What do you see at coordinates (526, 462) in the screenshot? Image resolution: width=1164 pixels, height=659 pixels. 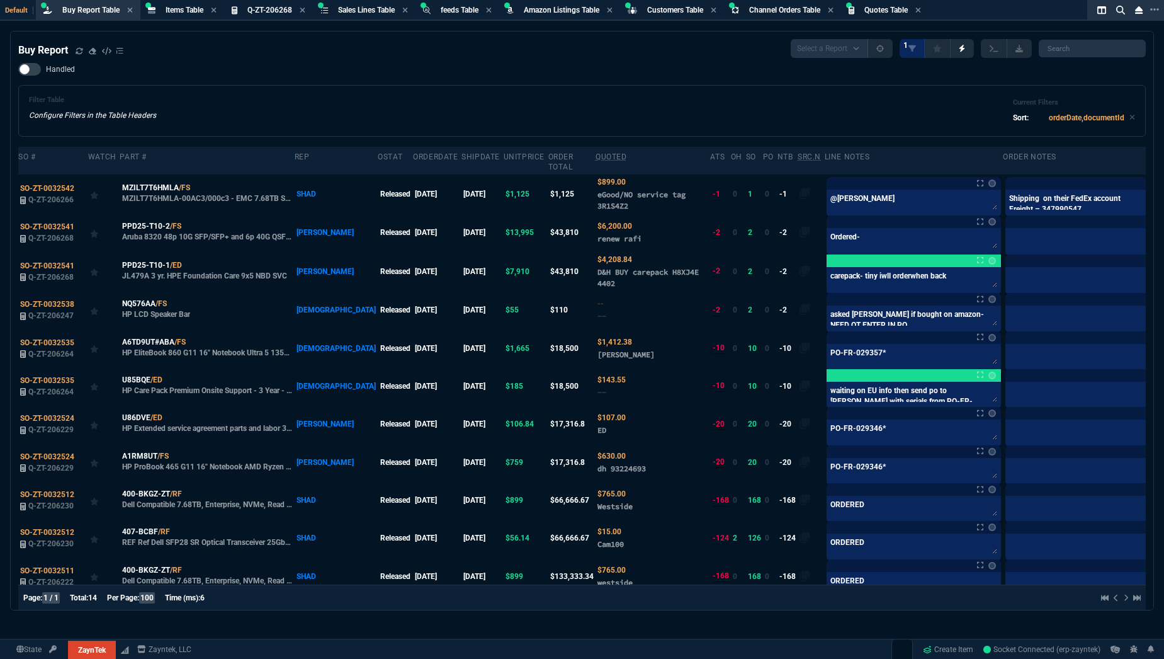 I see `td: $759` at bounding box center [526, 462].